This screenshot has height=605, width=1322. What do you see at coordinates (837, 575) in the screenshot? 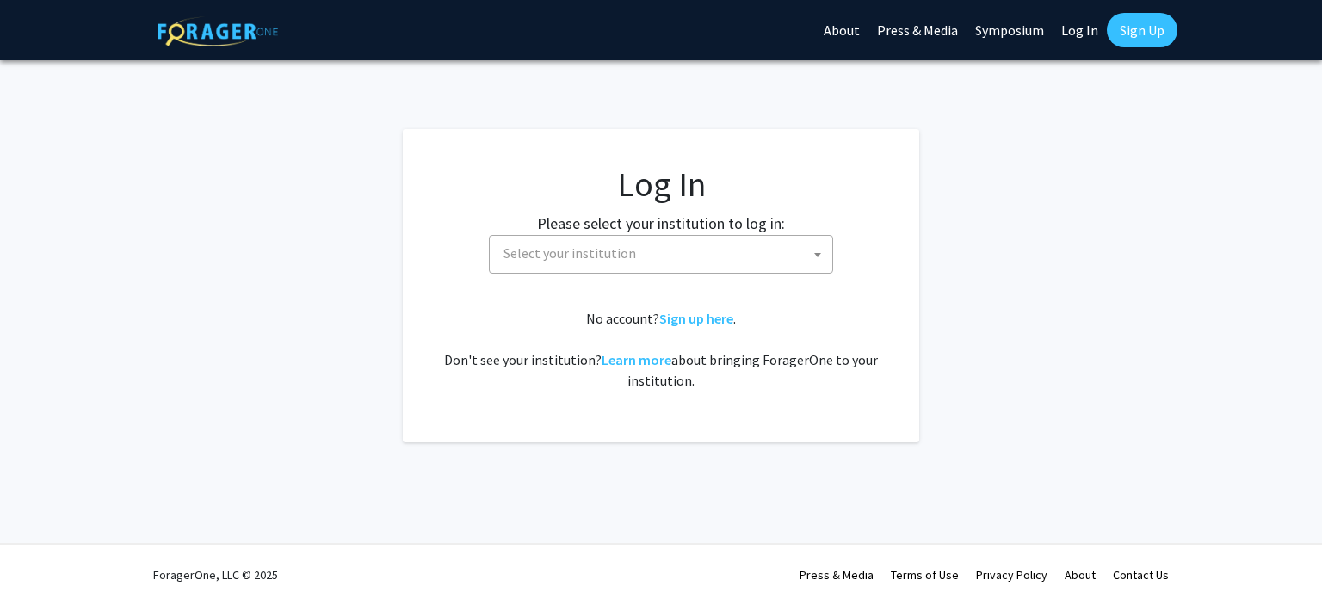
I see `a: Press & Media` at bounding box center [837, 575].